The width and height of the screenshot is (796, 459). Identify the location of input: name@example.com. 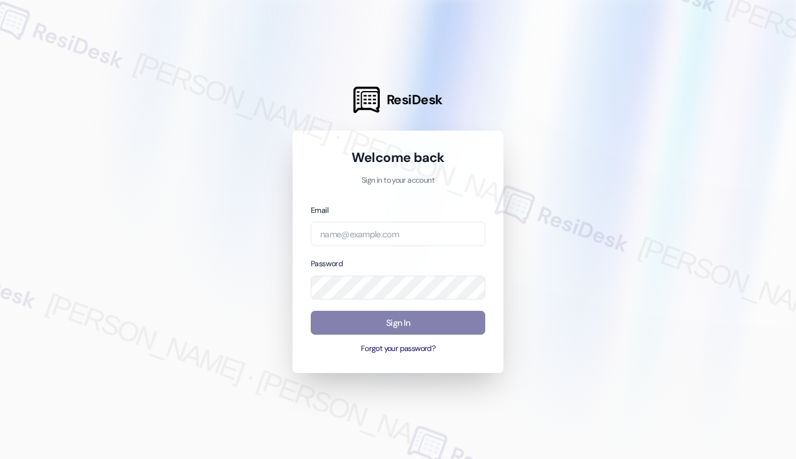
(398, 234).